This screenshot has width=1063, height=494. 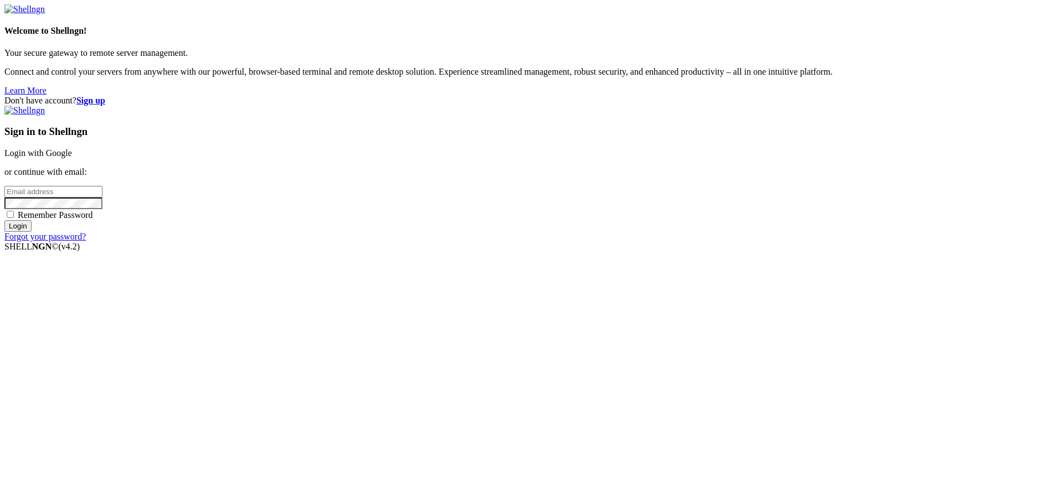 I want to click on p: Connect and control your servers from anywhere with our powerful, browser-based terminal and remo..., so click(x=531, y=72).